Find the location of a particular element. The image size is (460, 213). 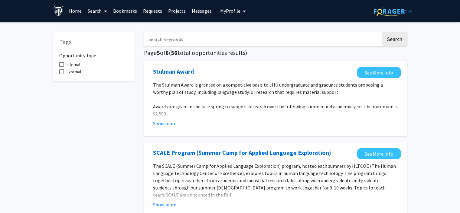

a: Search is located at coordinates (97, 11).